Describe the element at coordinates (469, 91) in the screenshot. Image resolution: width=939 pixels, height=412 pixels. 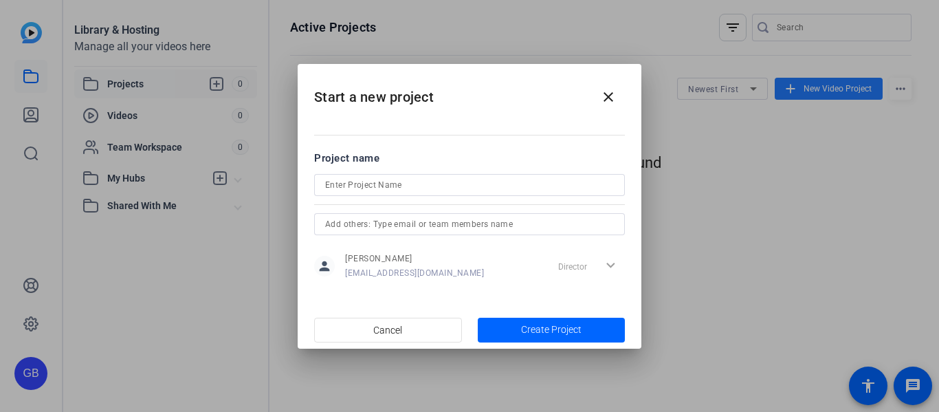
I see `h2: Start a new project` at that location.